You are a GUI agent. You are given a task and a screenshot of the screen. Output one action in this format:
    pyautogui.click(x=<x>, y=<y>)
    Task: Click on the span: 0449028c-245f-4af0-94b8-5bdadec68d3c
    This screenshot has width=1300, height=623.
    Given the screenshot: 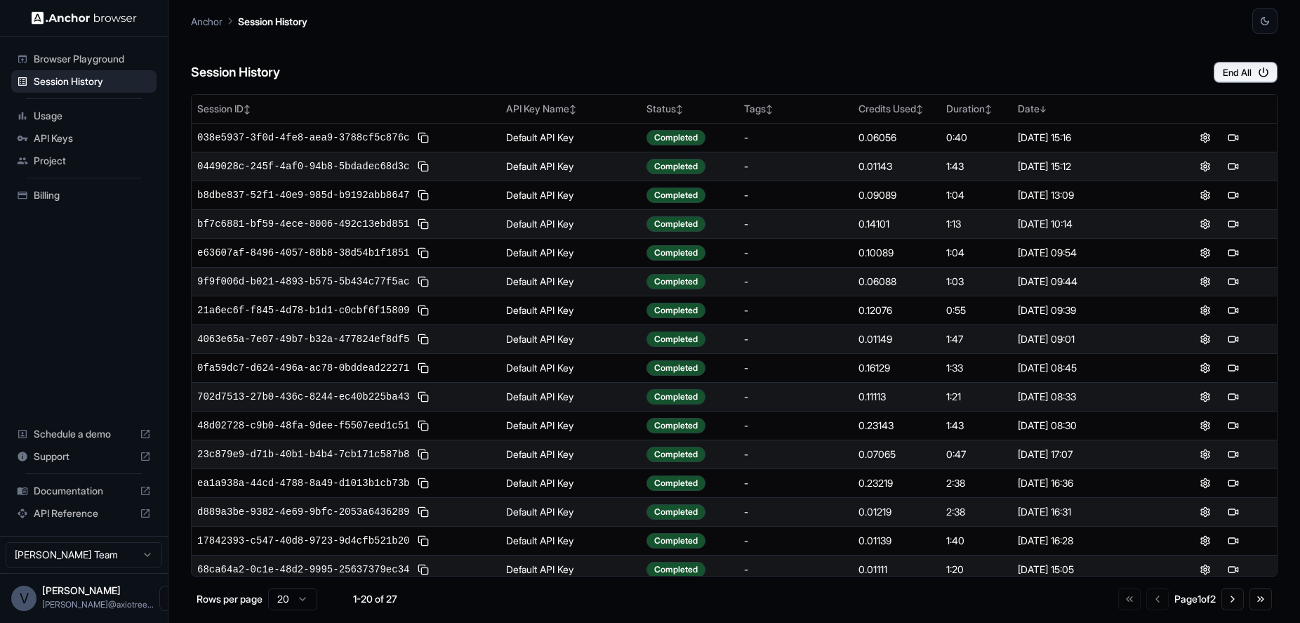 What is the action you would take?
    pyautogui.click(x=303, y=166)
    